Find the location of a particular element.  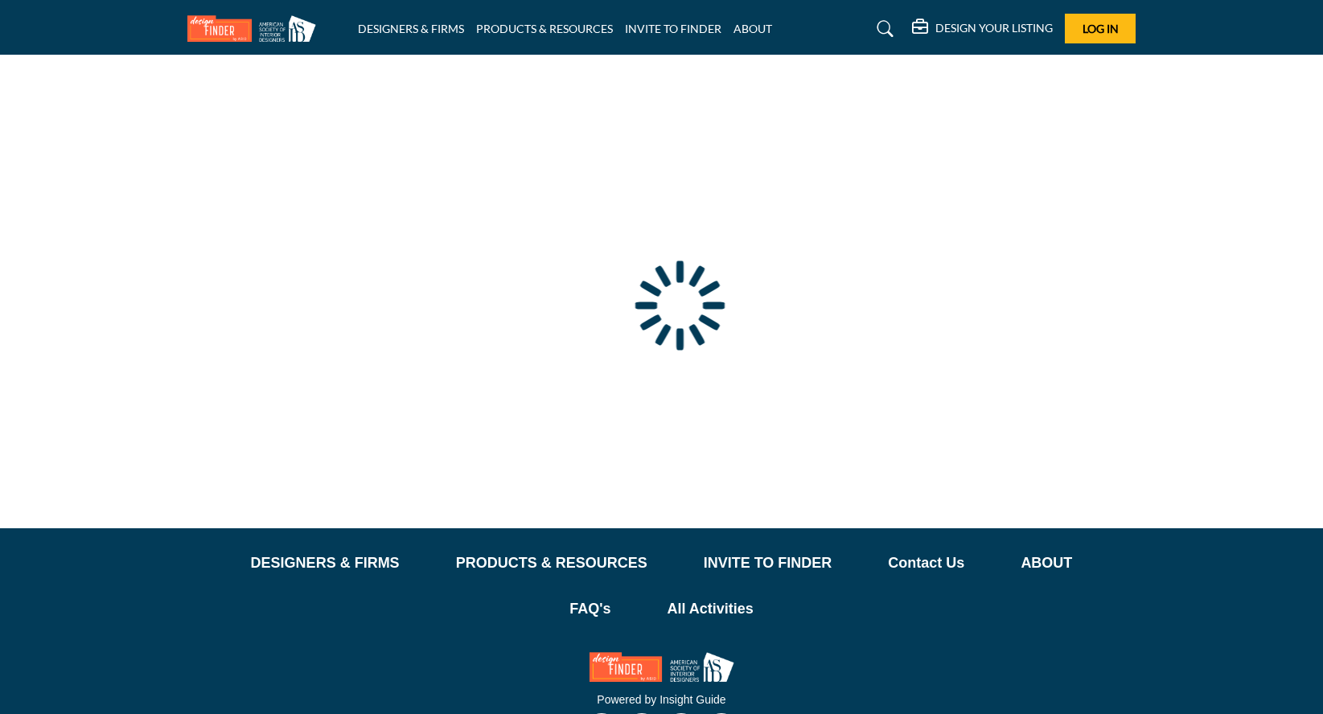

p: All Activities is located at coordinates (709, 609).